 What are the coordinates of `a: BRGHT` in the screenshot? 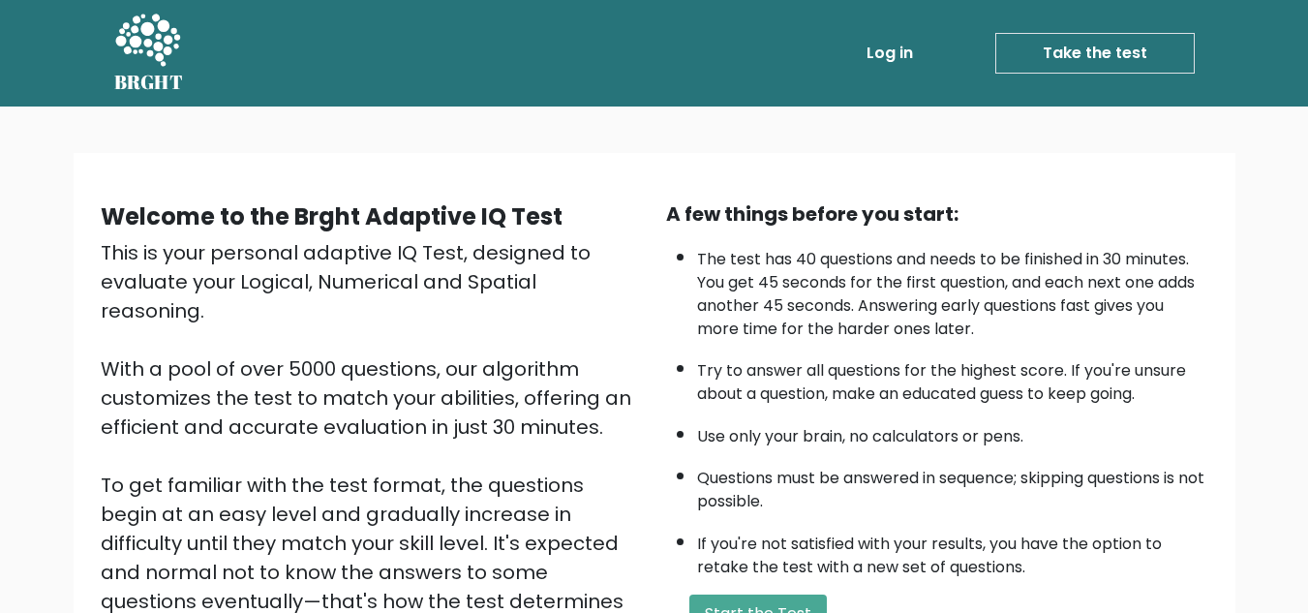 It's located at (149, 53).